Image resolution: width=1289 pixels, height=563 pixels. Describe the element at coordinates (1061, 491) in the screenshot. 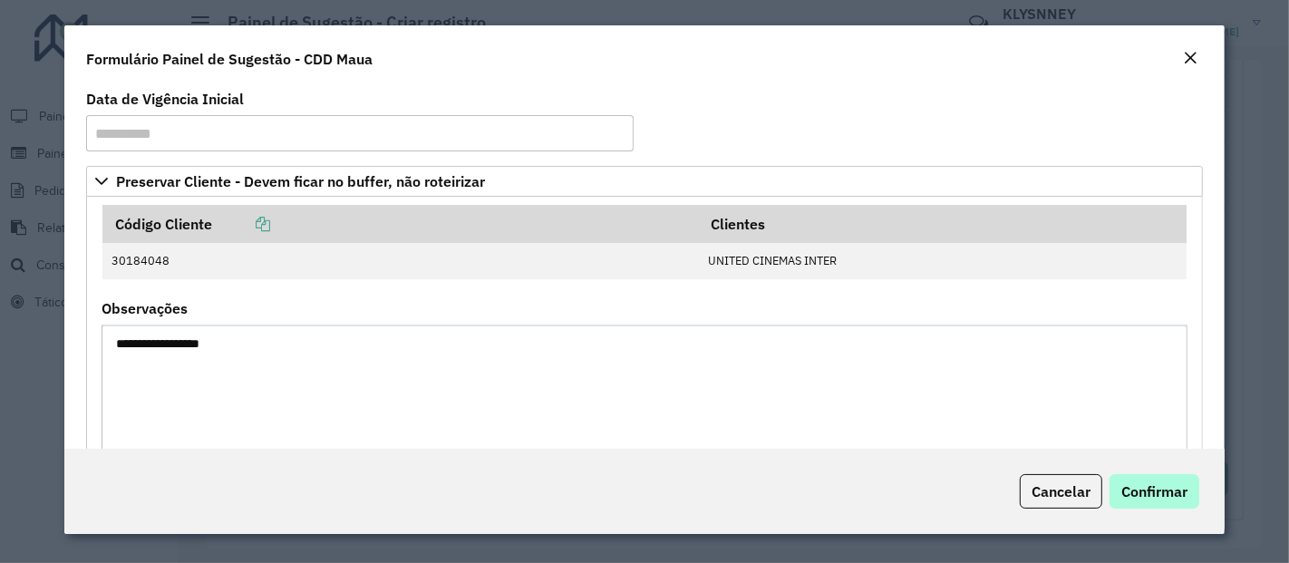

I see `button: Cancelar` at that location.